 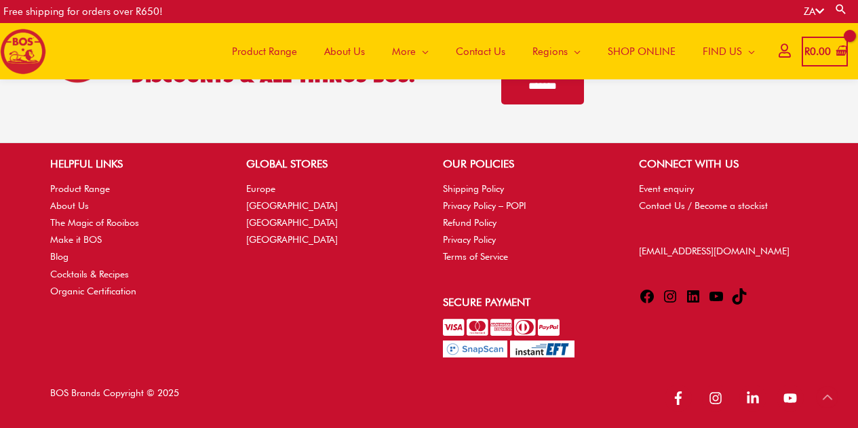 What do you see at coordinates (330, 214) in the screenshot?
I see `nav: GLOBAL STORES` at bounding box center [330, 214].